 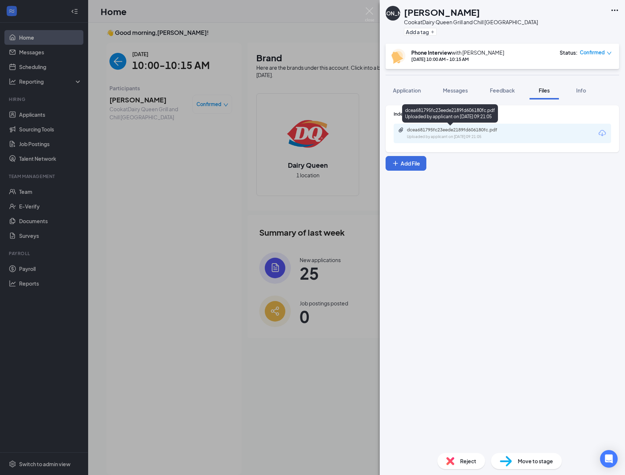 What do you see at coordinates (614, 10) in the screenshot?
I see `svg: Ellipses` at bounding box center [614, 10].